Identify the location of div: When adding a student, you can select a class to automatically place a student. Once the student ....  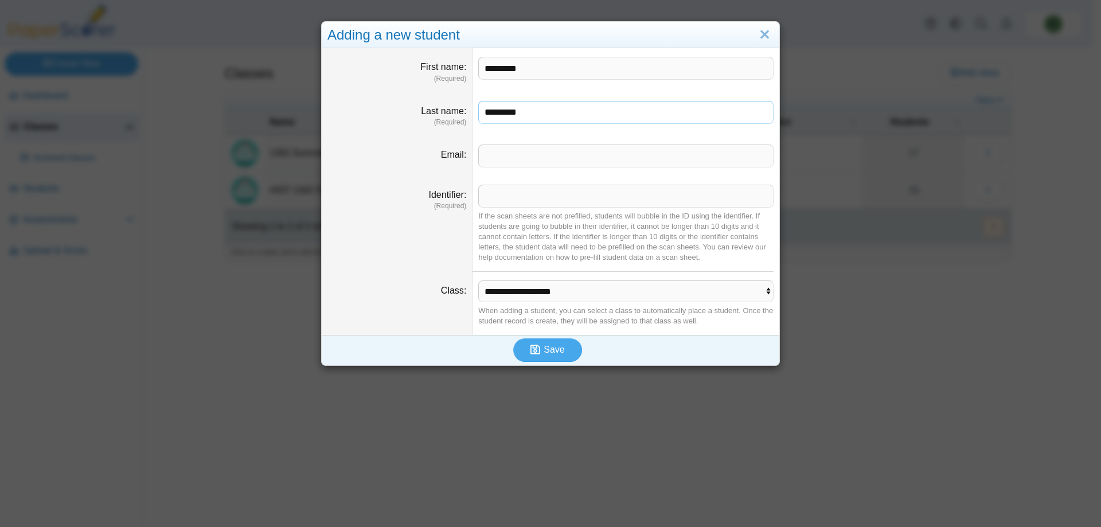
(625, 316).